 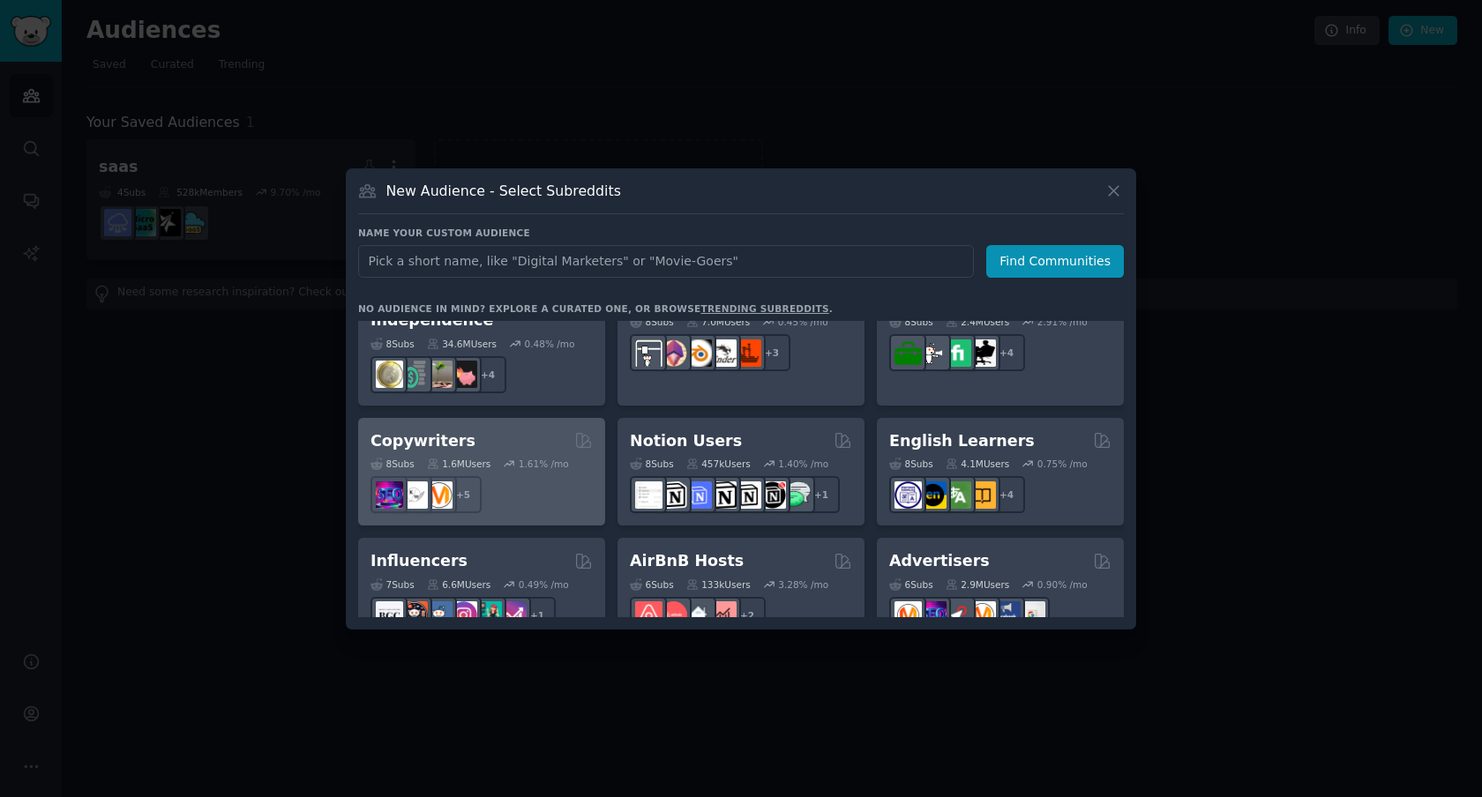 What do you see at coordinates (512, 615) in the screenshot?
I see `img: InstagramGrowthTips` at bounding box center [512, 615].